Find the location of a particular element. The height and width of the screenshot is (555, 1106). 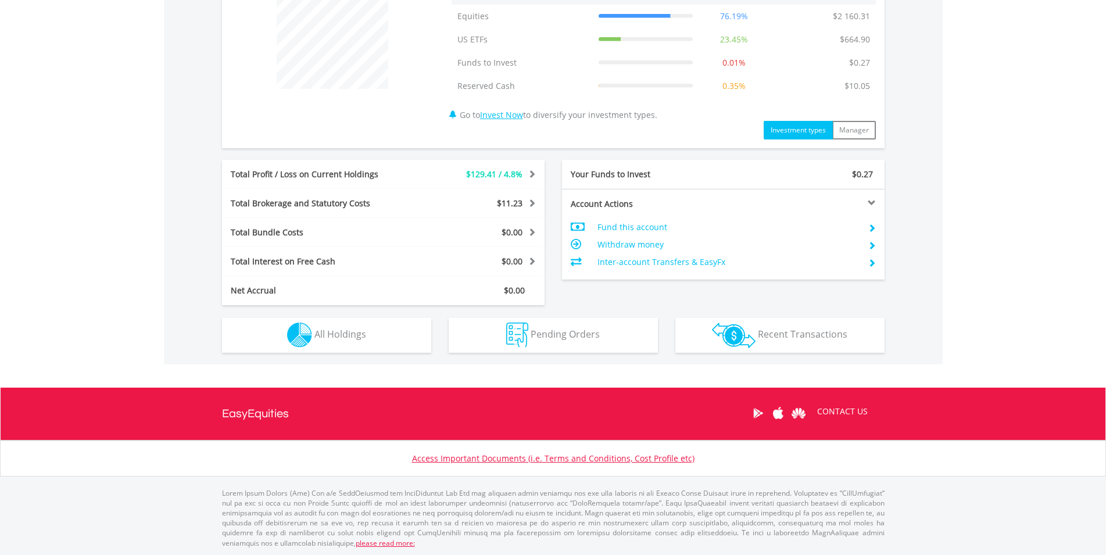

span: All Holdings is located at coordinates (340, 334).